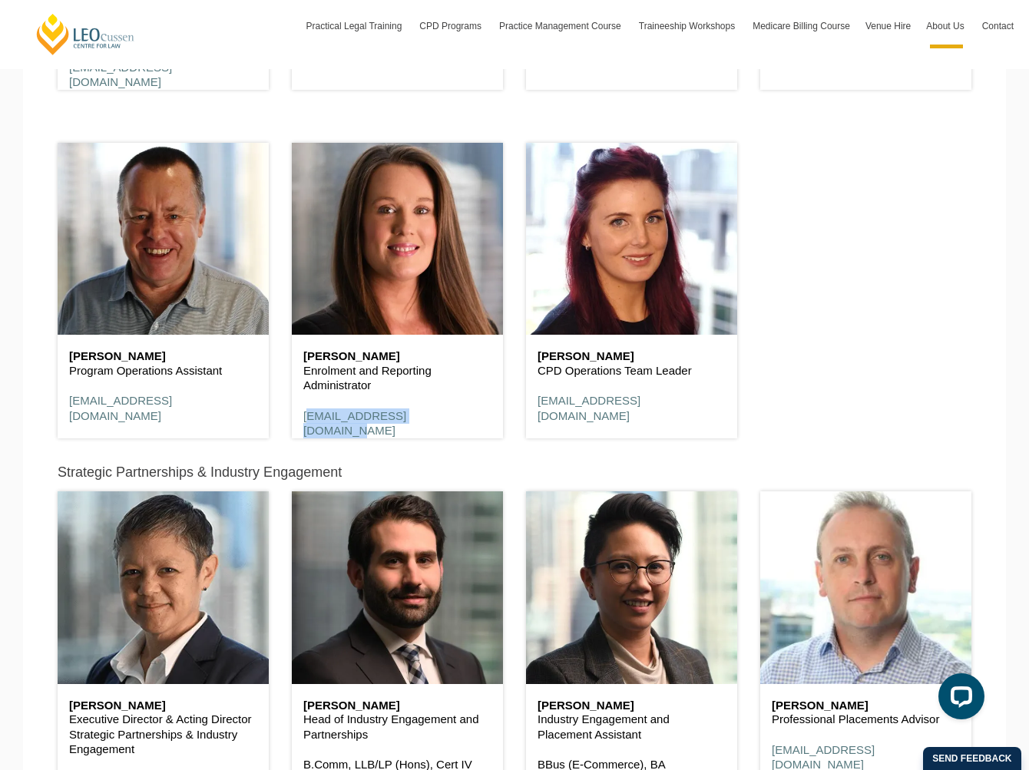 This screenshot has width=1029, height=770. What do you see at coordinates (631, 727) in the screenshot?
I see `p: Industry Engagement and Placement Assistant` at bounding box center [631, 727].